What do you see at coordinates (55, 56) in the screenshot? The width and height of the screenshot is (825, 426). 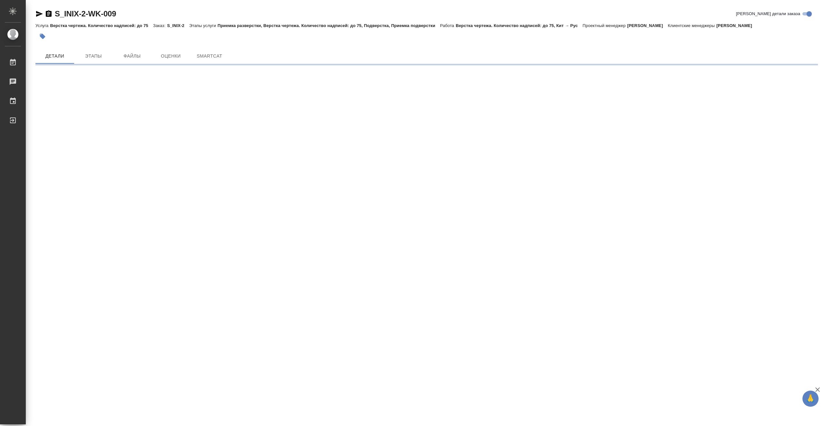 I see `span: Детали` at bounding box center [55, 56].